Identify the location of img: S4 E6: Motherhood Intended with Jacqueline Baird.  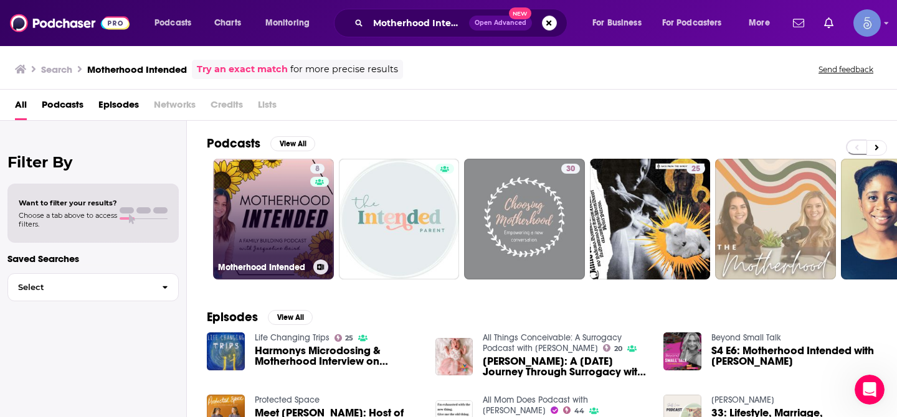
(682, 351).